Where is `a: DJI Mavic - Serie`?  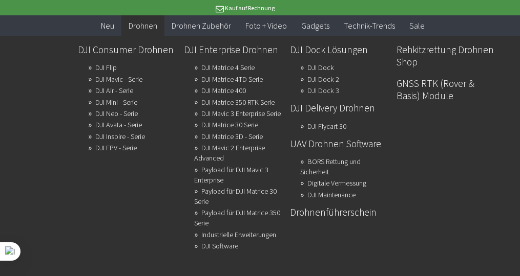 a: DJI Mavic - Serie is located at coordinates (119, 79).